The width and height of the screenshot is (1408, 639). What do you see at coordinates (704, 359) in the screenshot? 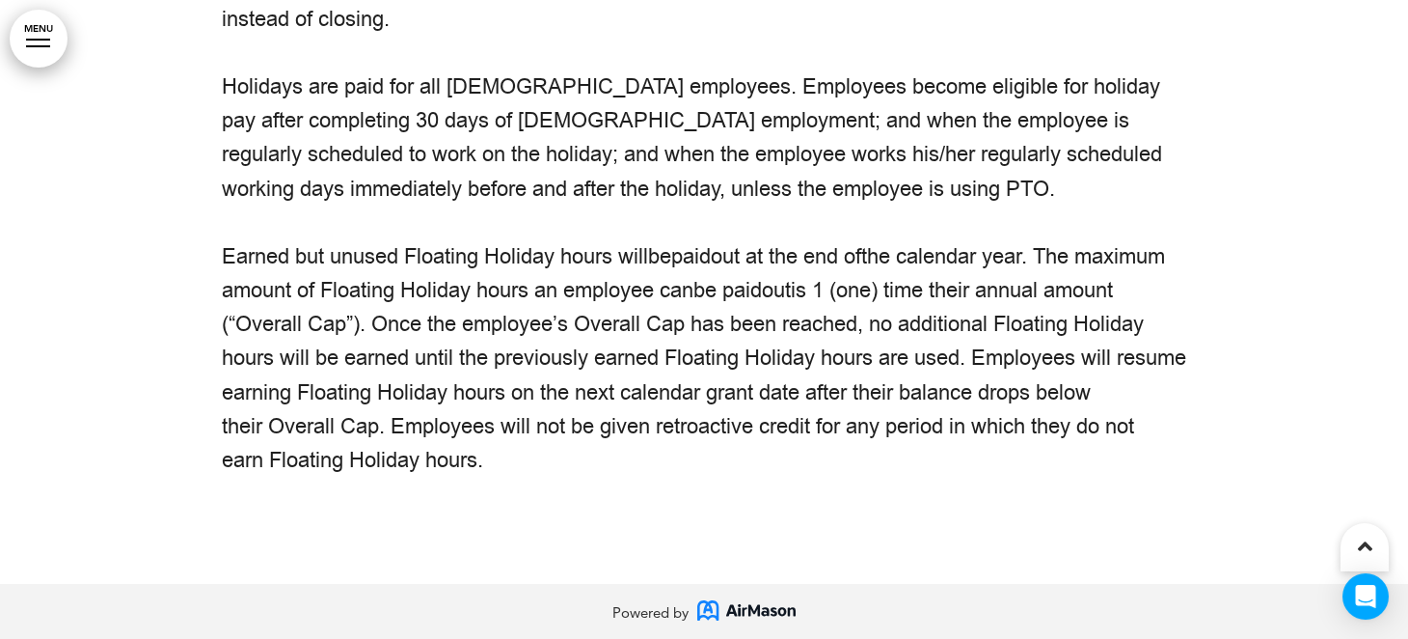
I see `p: Earned but unused Floating Holiday hours will the calendar year. The maximum amount of Floating H...` at bounding box center [704, 359].